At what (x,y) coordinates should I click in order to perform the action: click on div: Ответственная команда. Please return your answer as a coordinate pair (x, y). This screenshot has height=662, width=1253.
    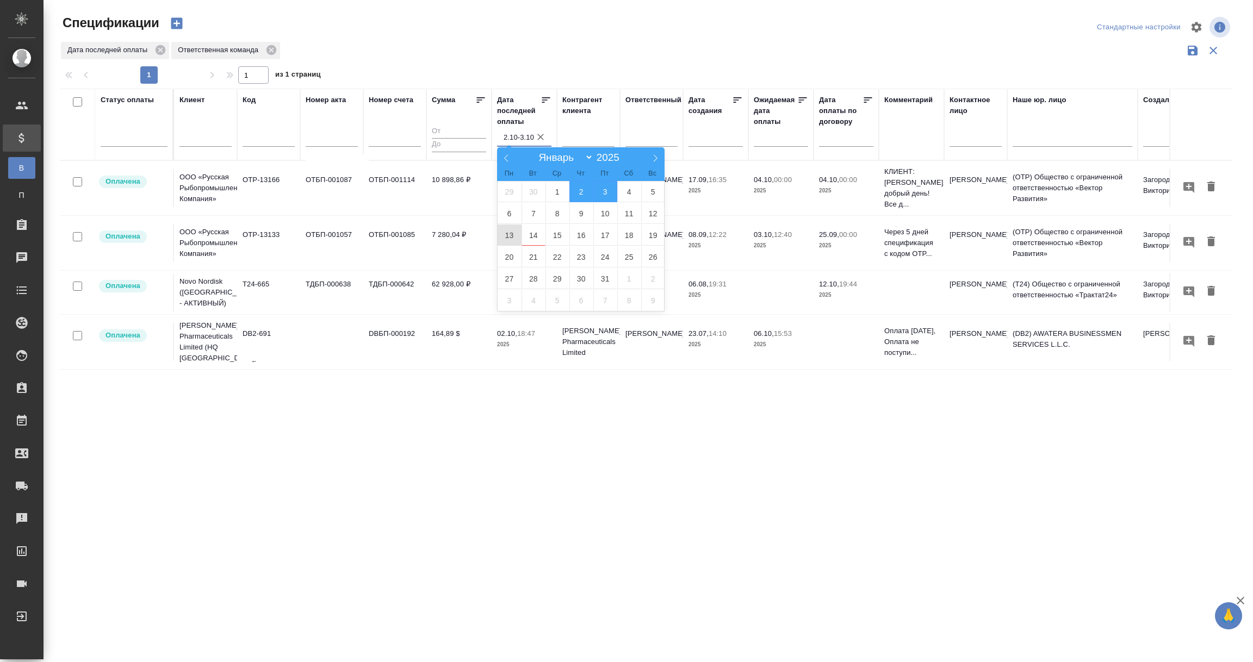
    Looking at the image, I should click on (226, 51).